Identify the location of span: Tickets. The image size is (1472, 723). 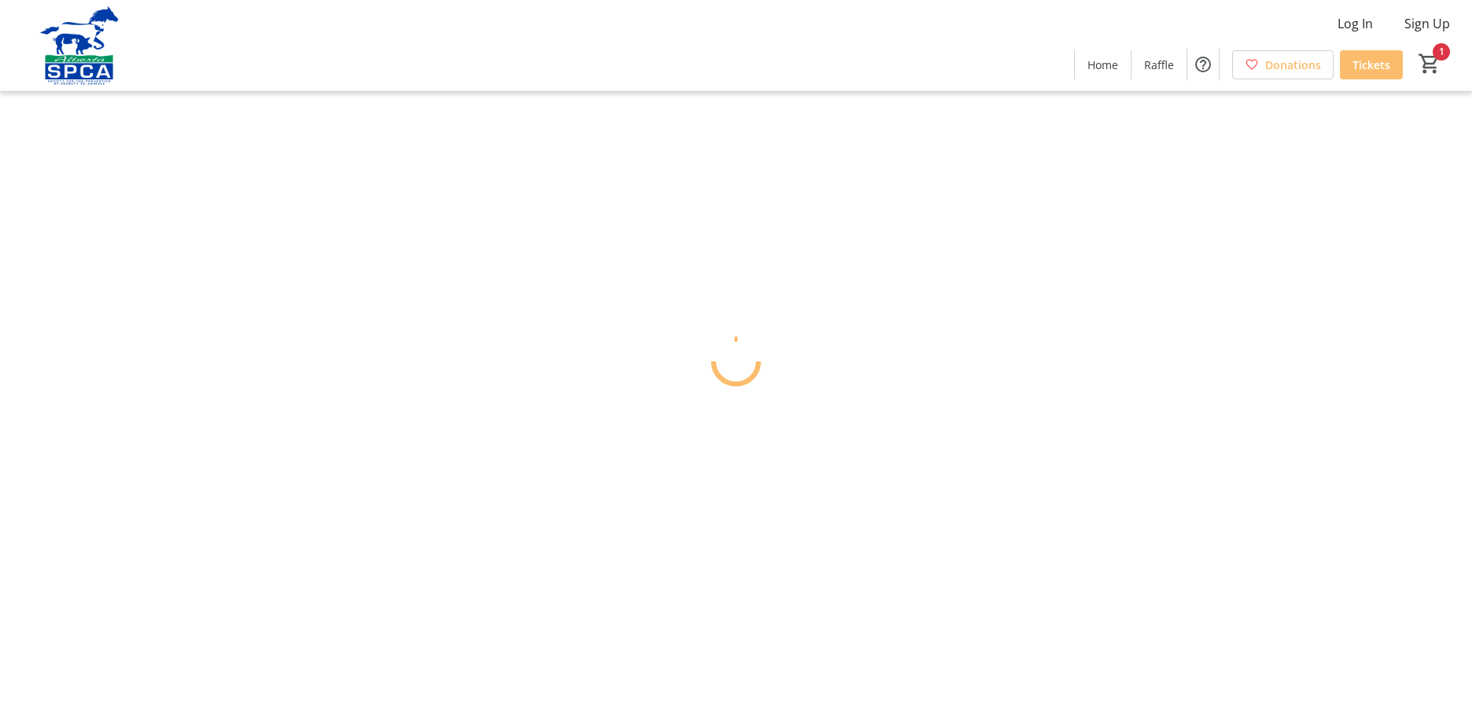
(1371, 64).